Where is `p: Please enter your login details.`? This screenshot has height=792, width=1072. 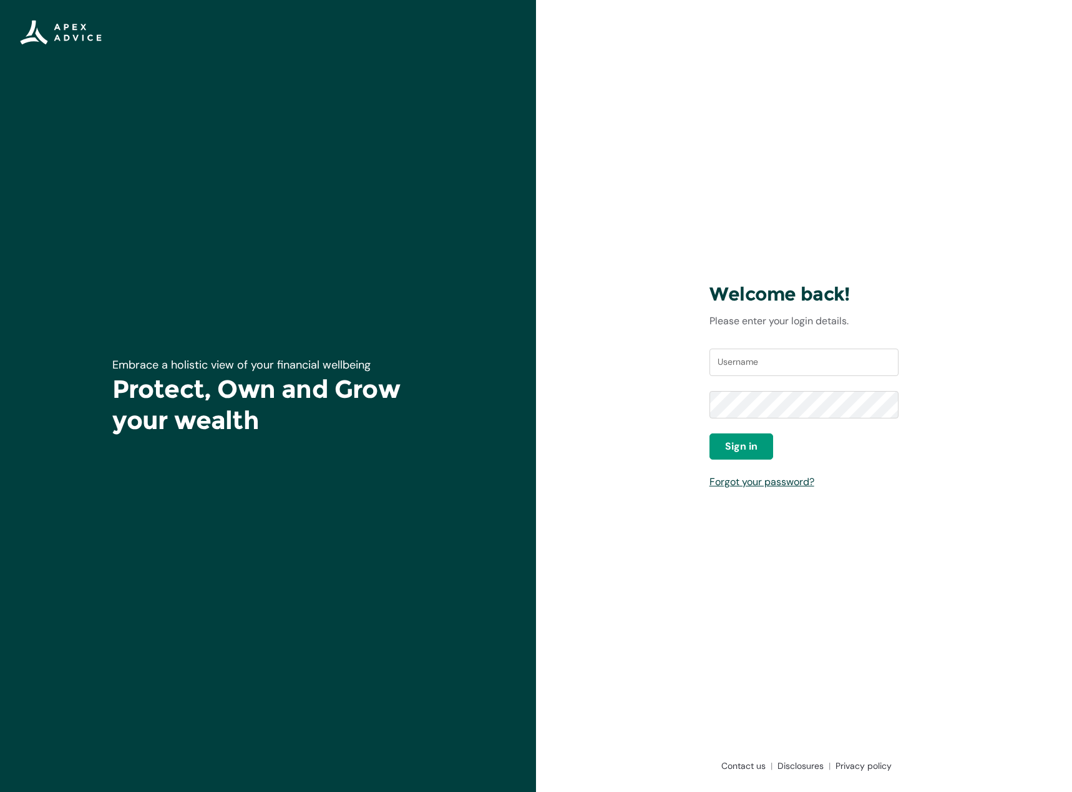
p: Please enter your login details. is located at coordinates (804, 321).